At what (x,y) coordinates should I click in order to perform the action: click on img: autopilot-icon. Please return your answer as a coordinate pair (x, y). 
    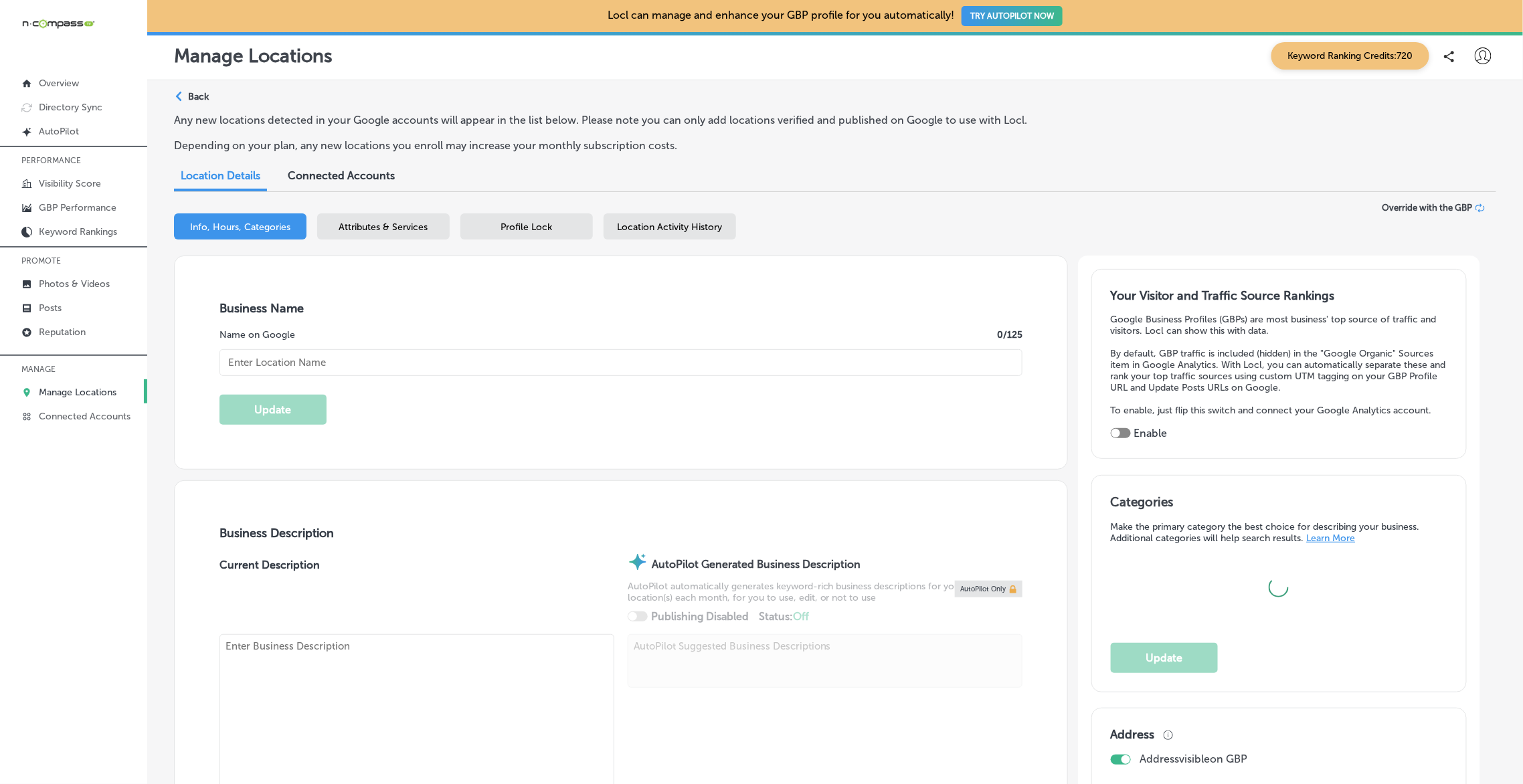
    Looking at the image, I should click on (638, 562).